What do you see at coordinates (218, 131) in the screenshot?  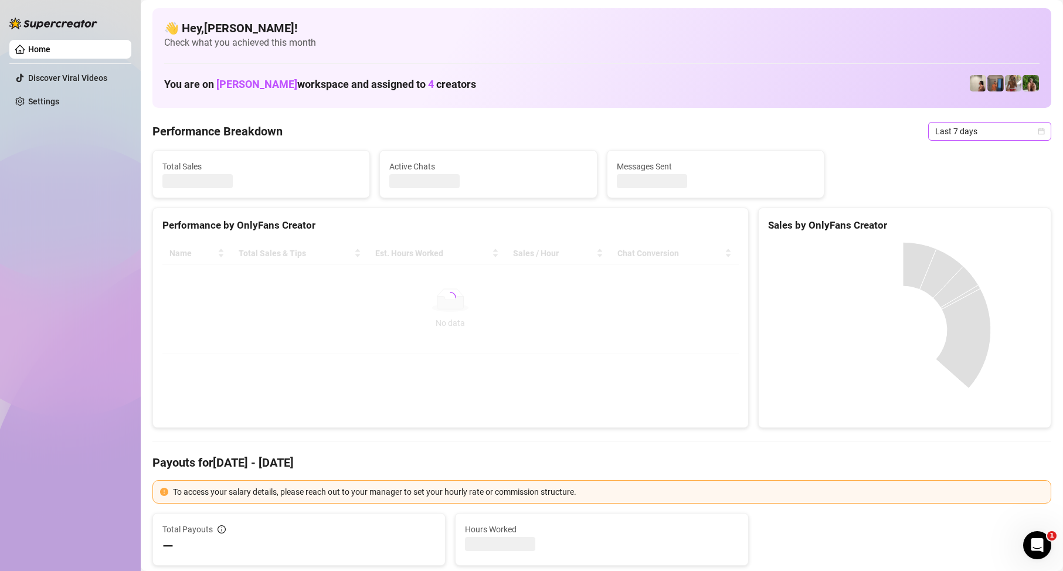 I see `h4: Performance Breakdown` at bounding box center [218, 131].